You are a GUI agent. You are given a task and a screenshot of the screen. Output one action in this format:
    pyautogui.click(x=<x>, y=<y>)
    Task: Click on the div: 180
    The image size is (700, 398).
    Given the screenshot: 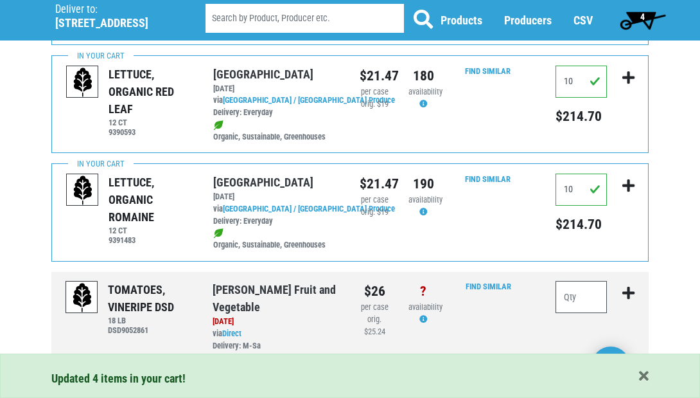 What is the action you would take?
    pyautogui.click(x=423, y=76)
    